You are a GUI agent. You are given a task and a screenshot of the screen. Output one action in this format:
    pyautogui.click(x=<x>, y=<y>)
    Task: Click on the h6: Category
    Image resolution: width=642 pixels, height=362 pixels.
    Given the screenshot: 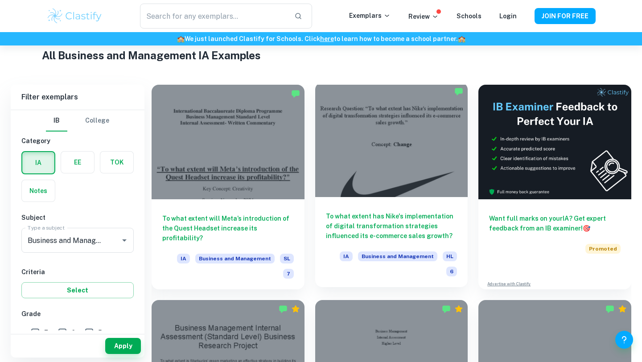 What is the action you would take?
    pyautogui.click(x=78, y=141)
    